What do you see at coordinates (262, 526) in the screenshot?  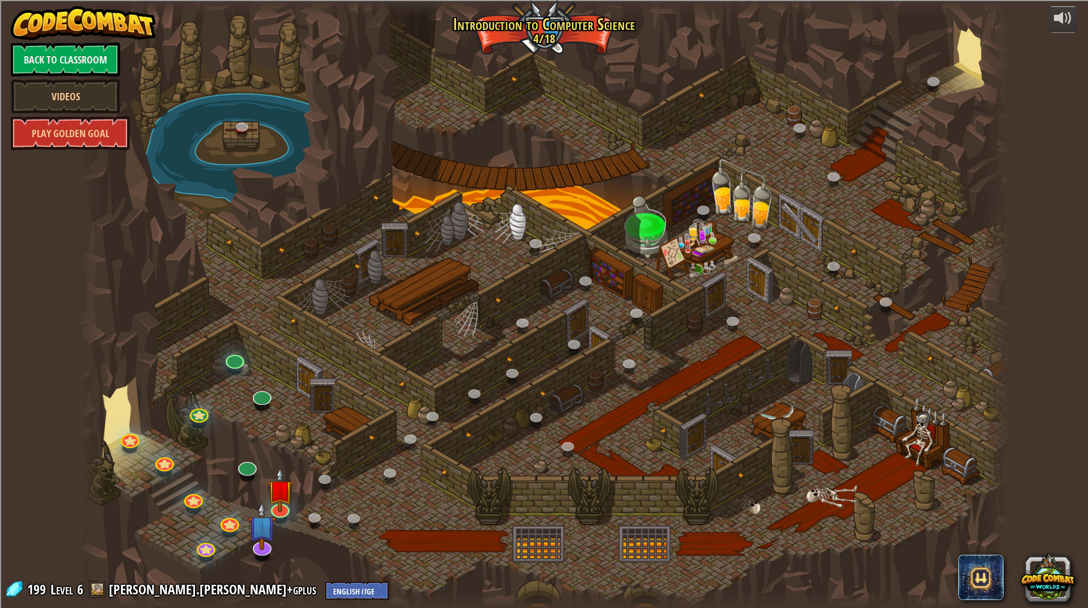 I see `img: level-banner-unstarted-subscriber.png` at bounding box center [262, 526].